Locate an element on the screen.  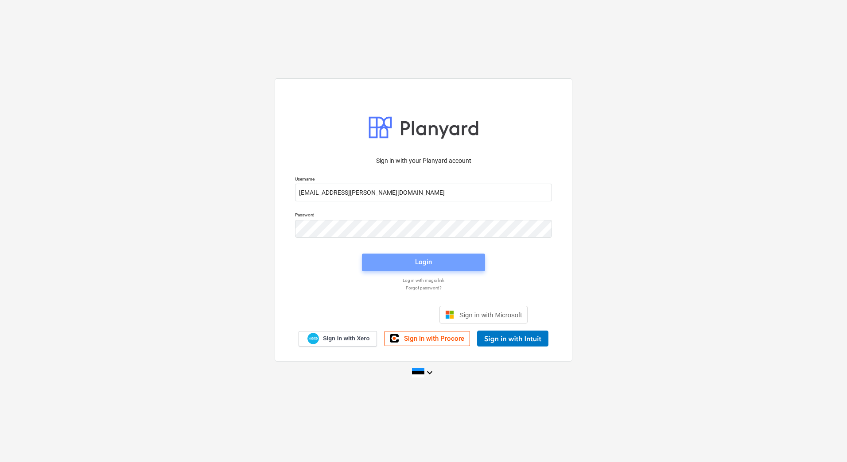
img: Microsoft logo is located at coordinates (449, 315).